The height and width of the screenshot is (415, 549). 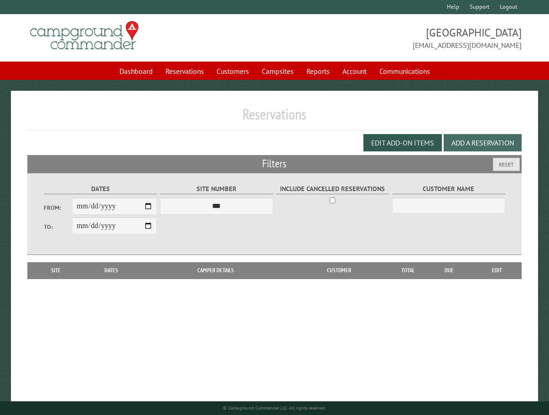 What do you see at coordinates (216, 189) in the screenshot?
I see `label: Site Number` at bounding box center [216, 189].